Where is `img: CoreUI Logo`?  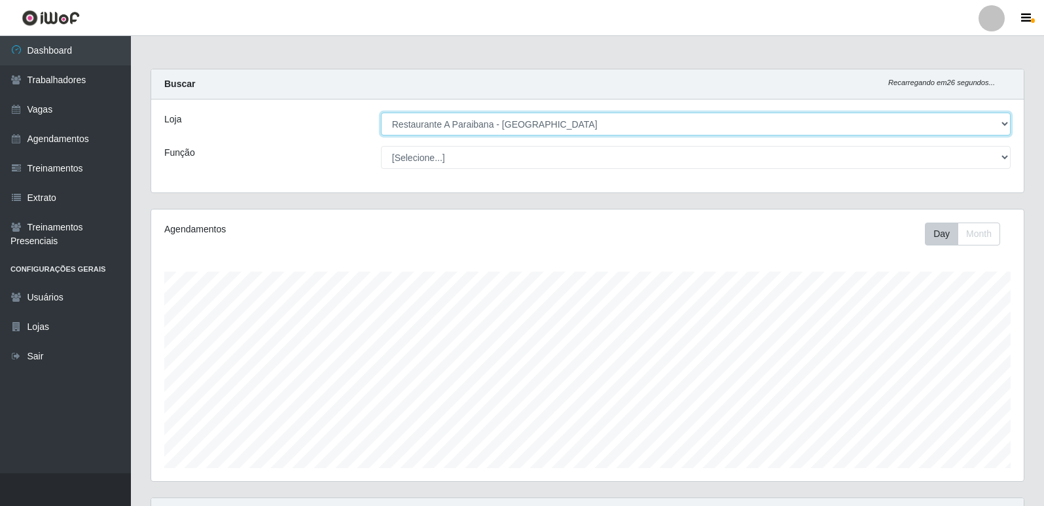
img: CoreUI Logo is located at coordinates (50, 18).